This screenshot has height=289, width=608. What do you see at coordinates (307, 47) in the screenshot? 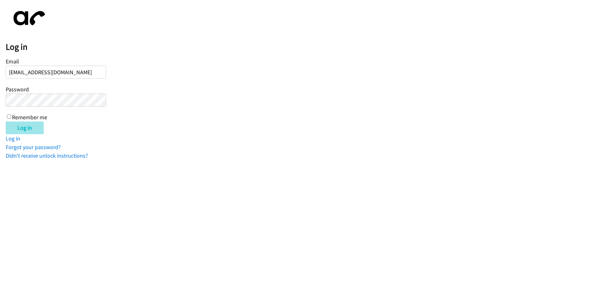
I see `h2: Log in` at bounding box center [307, 47].